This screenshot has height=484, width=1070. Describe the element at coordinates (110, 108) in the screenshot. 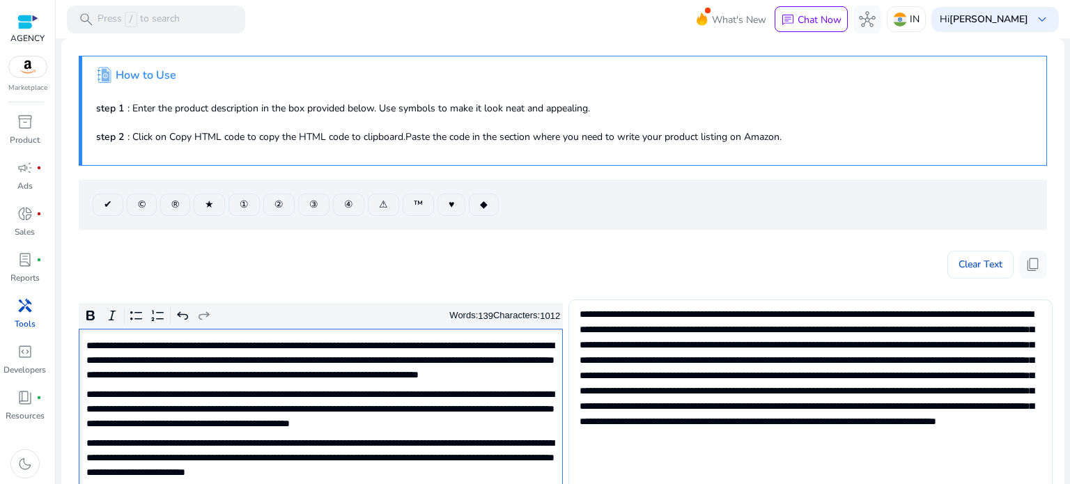

I see `b: step 1` at that location.